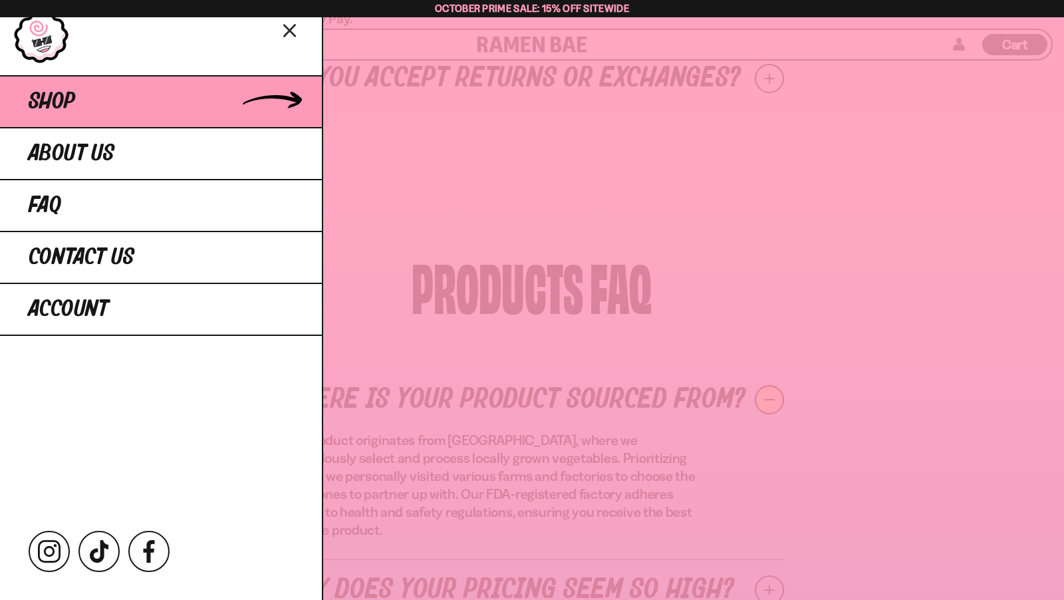 Image resolution: width=1064 pixels, height=600 pixels. What do you see at coordinates (81, 257) in the screenshot?
I see `span: Contact Us` at bounding box center [81, 257].